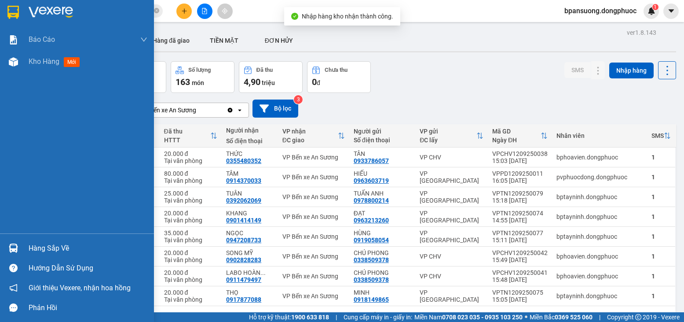 The image size is (684, 322). What do you see at coordinates (671, 11) in the screenshot?
I see `button: caret-down` at bounding box center [671, 11].